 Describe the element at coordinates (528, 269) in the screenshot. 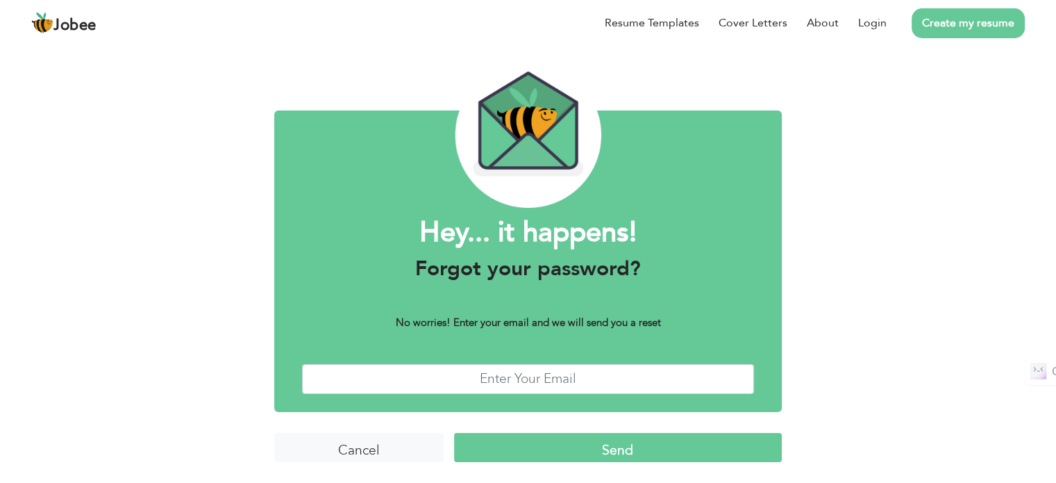

I see `h3: Forgot your password?` at that location.